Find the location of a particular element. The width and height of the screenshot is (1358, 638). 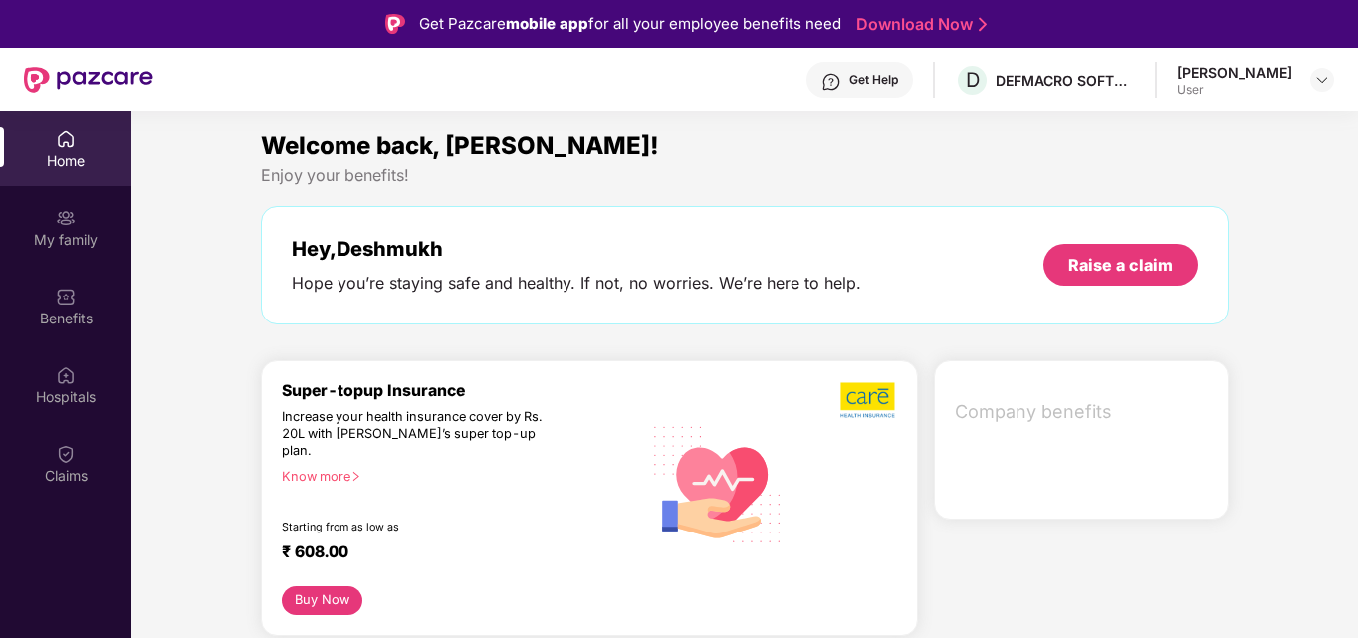

img: svg+xml;base64,PHN2ZyBpZD0iRHJvcGRvd24tMzJ4MzIiIHhtbG5zPSJodHRwOi8vd3d3LnczLm9yZy8yMDAwL3N2ZyIgd2... is located at coordinates (1322, 80).